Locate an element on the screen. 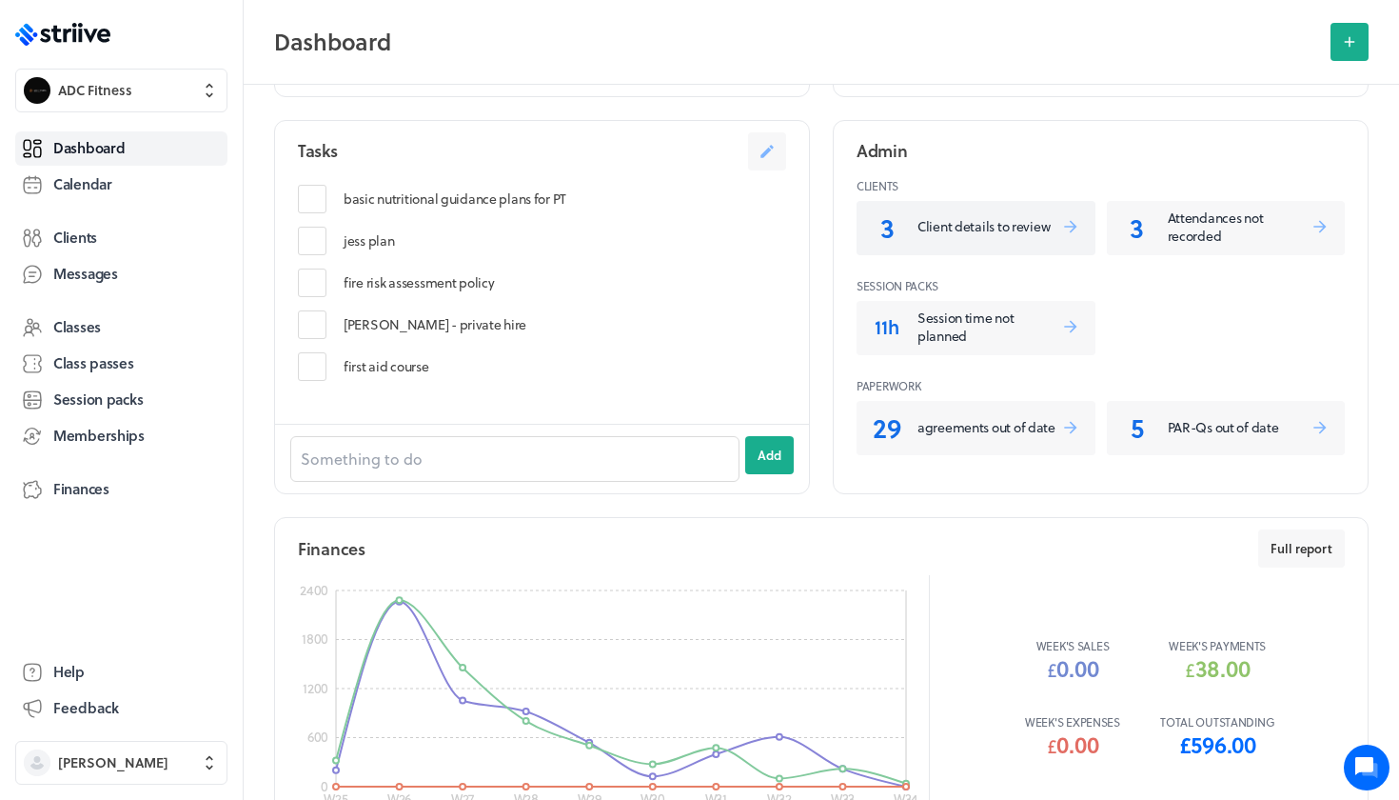  span: 38.00 is located at coordinates (1223, 667).